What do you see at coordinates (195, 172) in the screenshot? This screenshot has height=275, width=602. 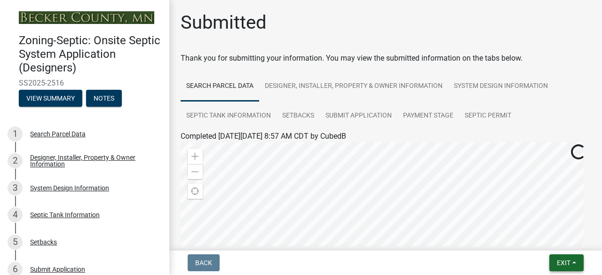 I see `div: Zoom out` at bounding box center [195, 172].